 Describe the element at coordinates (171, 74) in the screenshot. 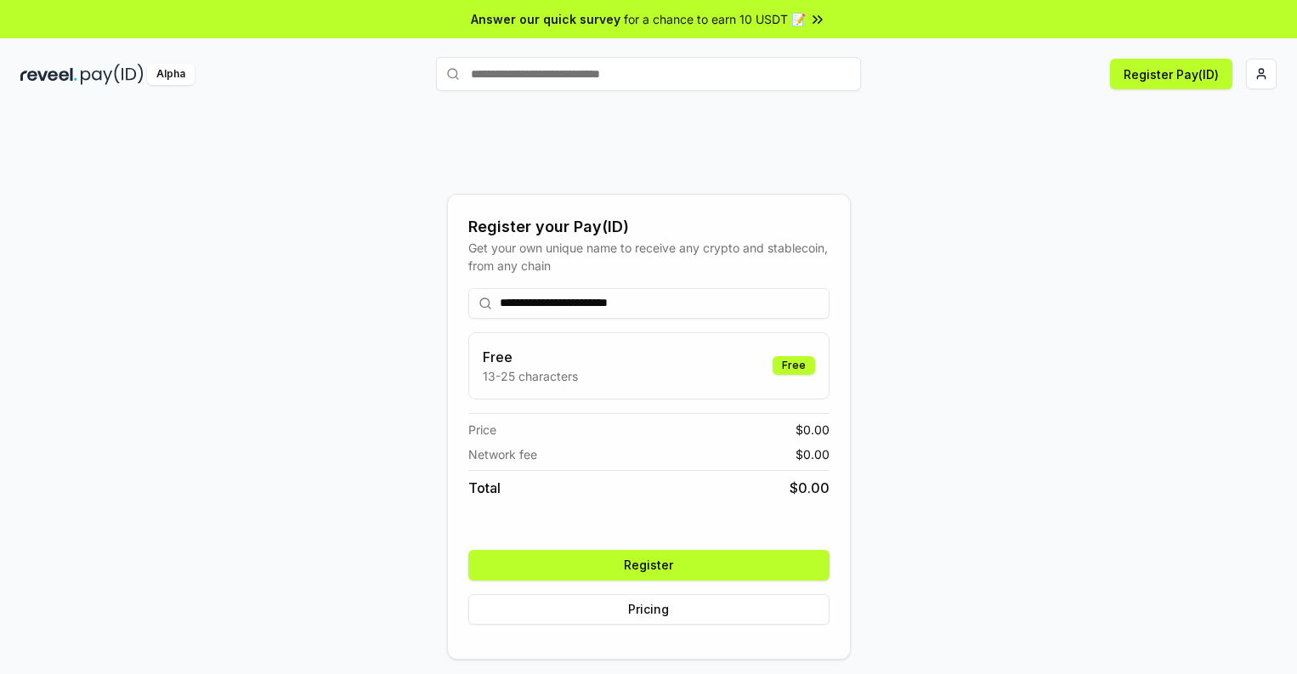

I see `div: Alpha` at that location.